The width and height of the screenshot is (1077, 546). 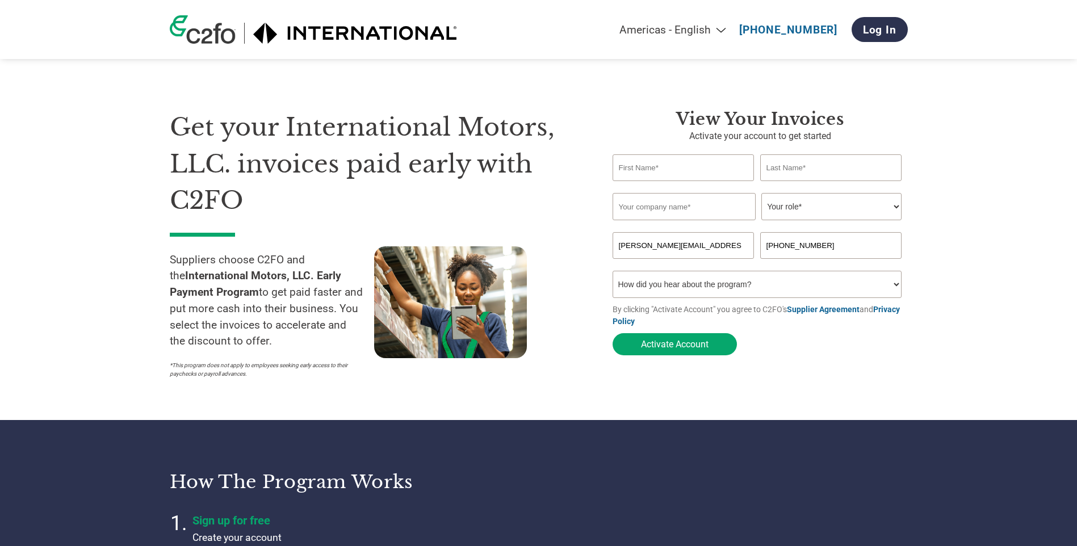 I want to click on a: Supplier Agreement, so click(x=823, y=309).